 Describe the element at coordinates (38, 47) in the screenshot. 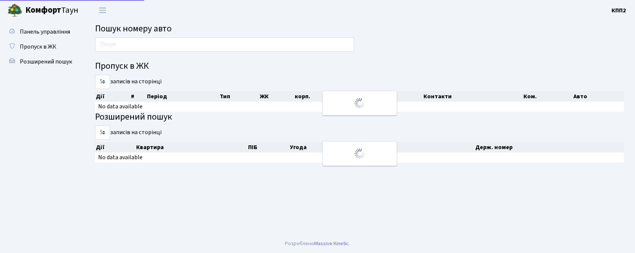

I see `span: Пропуск в ЖК` at that location.